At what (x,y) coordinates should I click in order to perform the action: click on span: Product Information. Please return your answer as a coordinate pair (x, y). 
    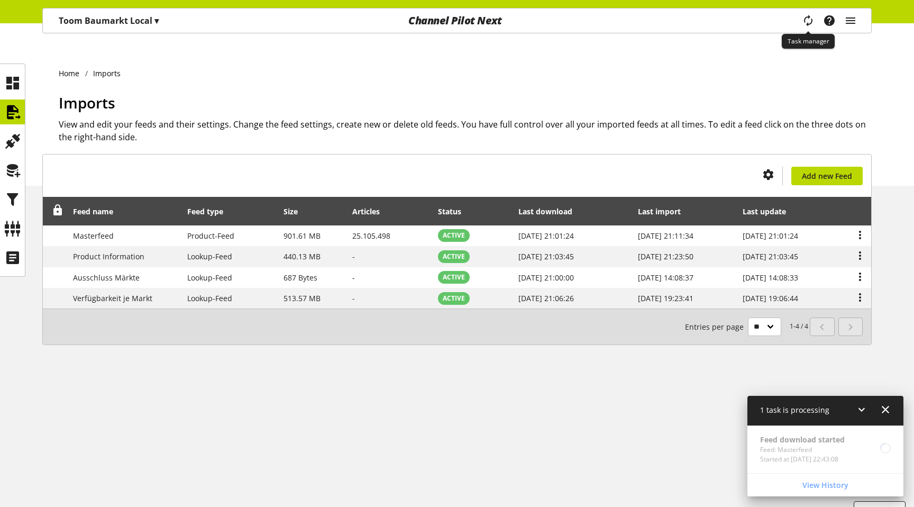
    Looking at the image, I should click on (108, 256).